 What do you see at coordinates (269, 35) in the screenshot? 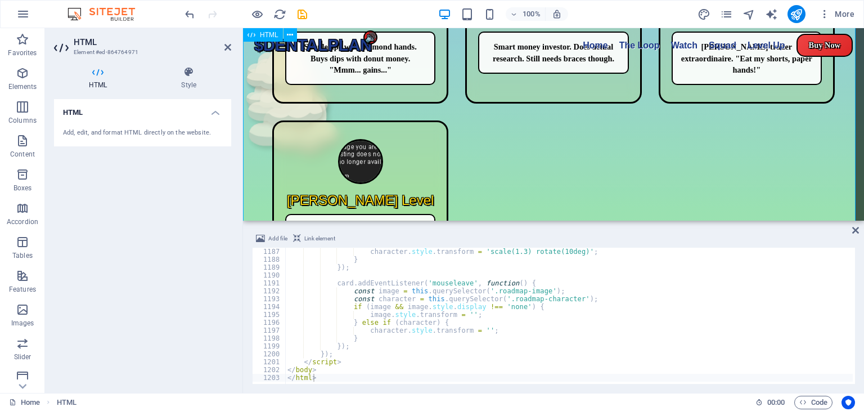
I see `span: HTML` at bounding box center [269, 35].